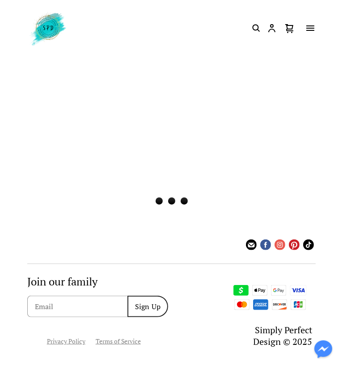  Describe the element at coordinates (97, 282) in the screenshot. I see `p: Join our family` at that location.